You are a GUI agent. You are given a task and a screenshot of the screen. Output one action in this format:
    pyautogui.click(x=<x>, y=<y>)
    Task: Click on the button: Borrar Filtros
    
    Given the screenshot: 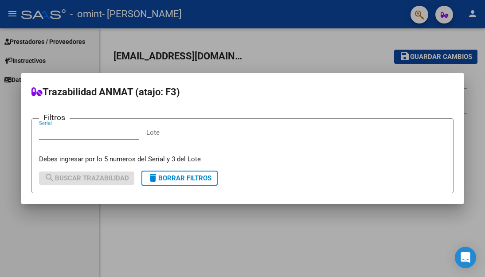 What is the action you would take?
    pyautogui.click(x=179, y=178)
    